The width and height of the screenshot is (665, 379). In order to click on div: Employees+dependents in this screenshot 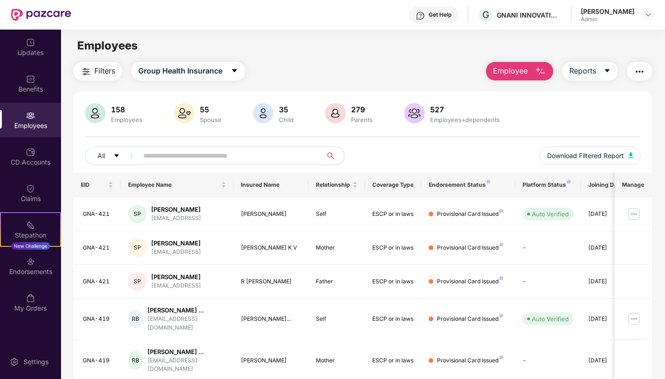, I will do `click(465, 120)`.